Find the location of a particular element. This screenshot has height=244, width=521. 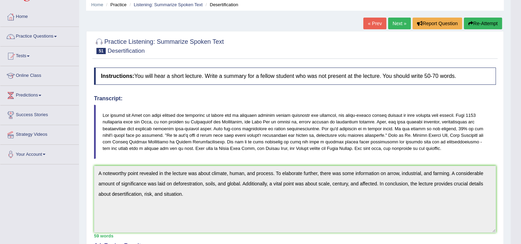

h4: You will hear a short lecture. Write a summary for a fellow student who was not present at the le... is located at coordinates (295, 76).